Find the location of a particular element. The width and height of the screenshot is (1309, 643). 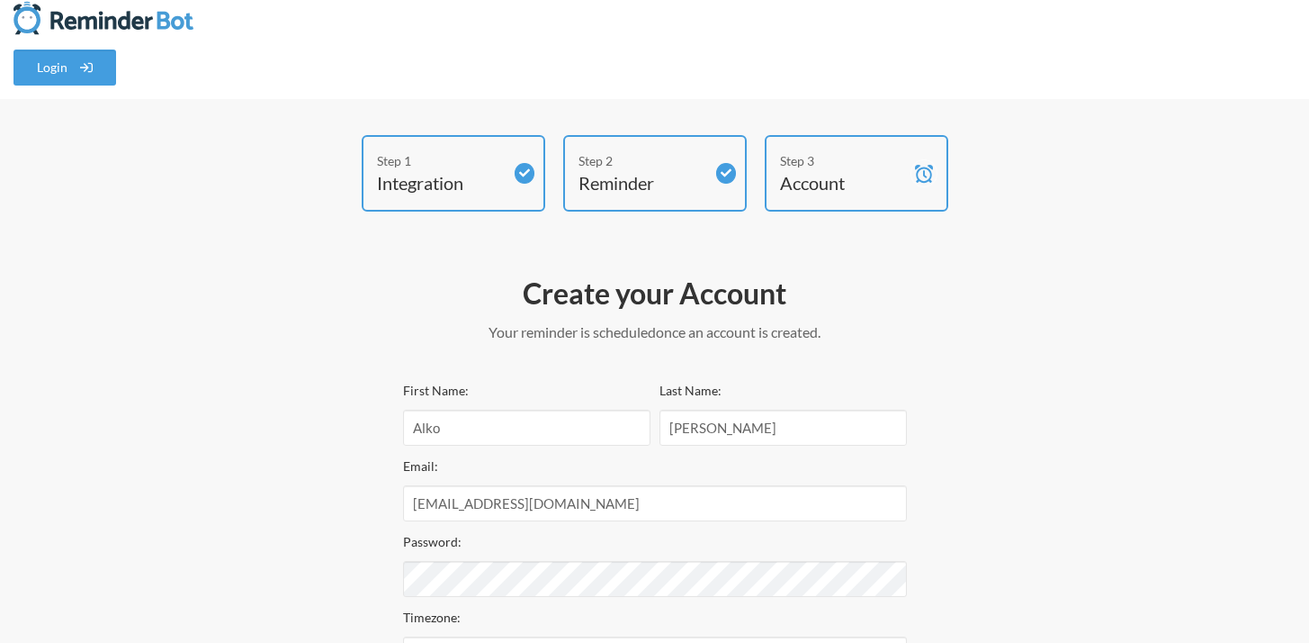

label: Last Name: is located at coordinates (690, 390).